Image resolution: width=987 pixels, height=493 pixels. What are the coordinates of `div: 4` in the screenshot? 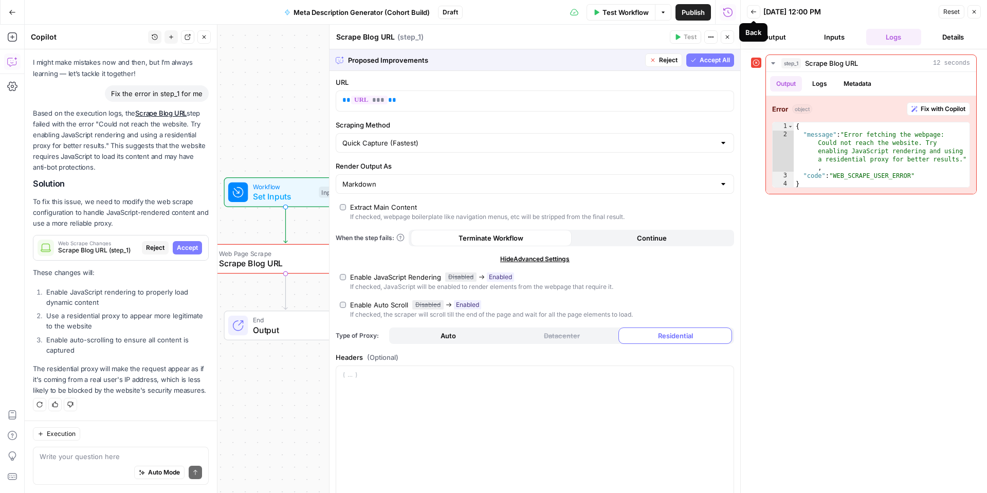 It's located at (783, 184).